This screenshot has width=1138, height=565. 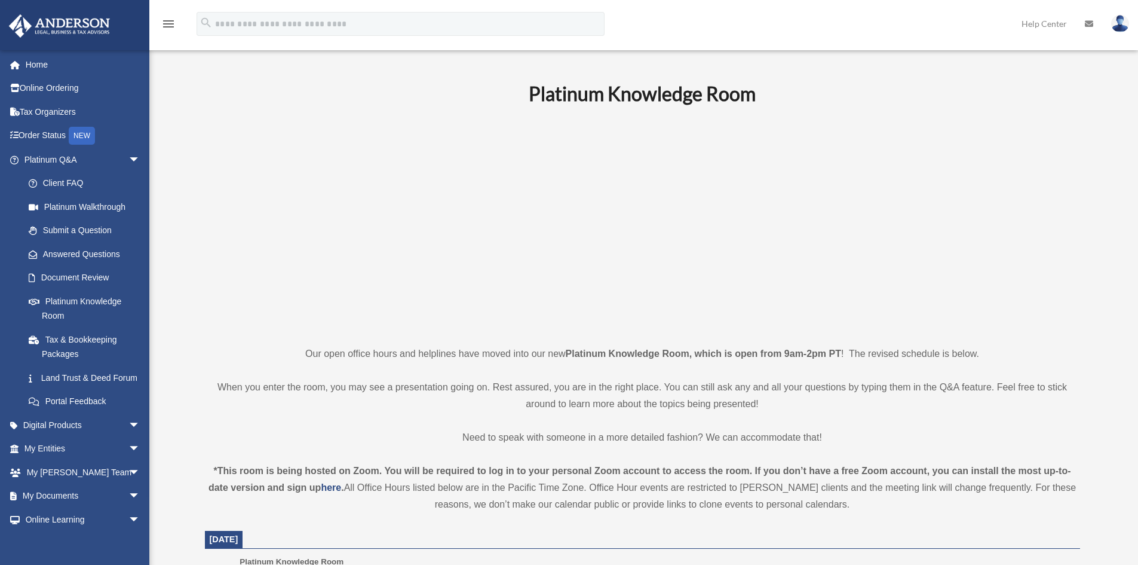 What do you see at coordinates (331, 487) in the screenshot?
I see `strong: here` at bounding box center [331, 487].